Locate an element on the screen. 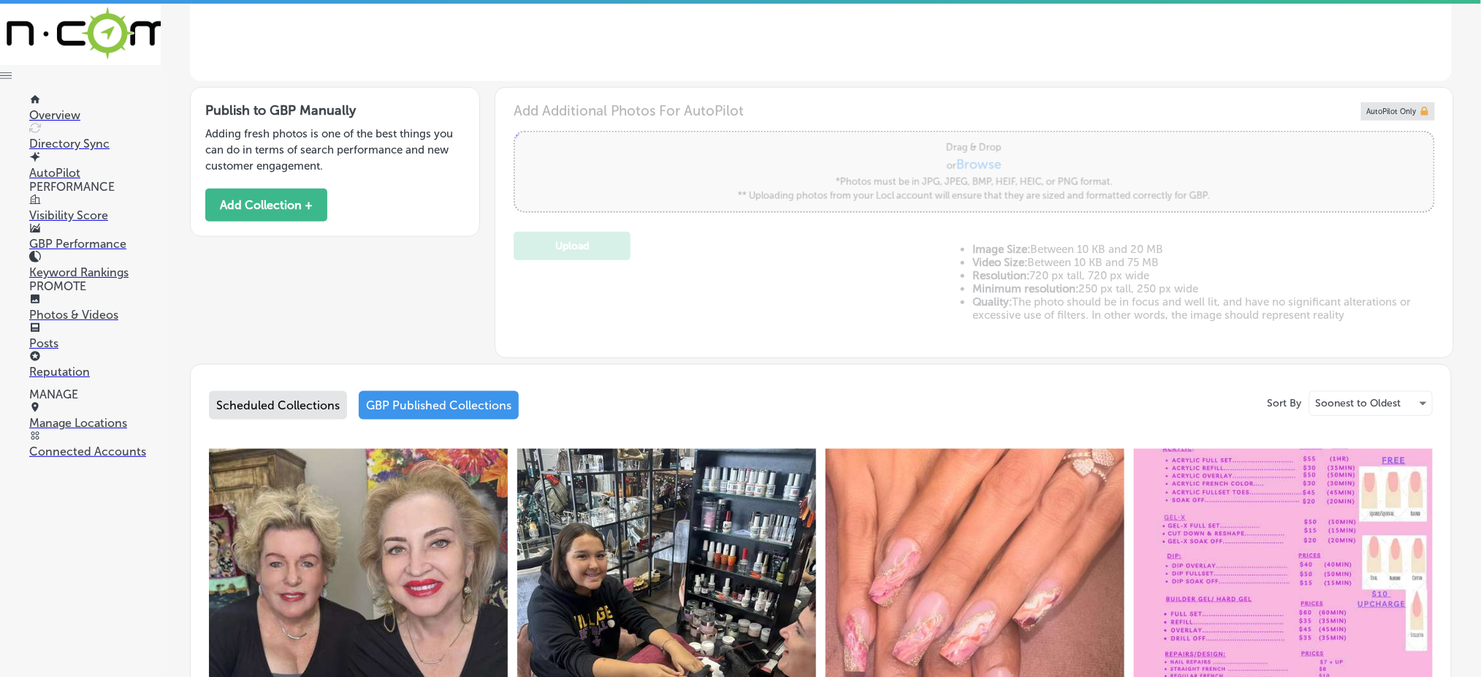 This screenshot has width=1481, height=677. p: AutoPilot is located at coordinates (95, 172).